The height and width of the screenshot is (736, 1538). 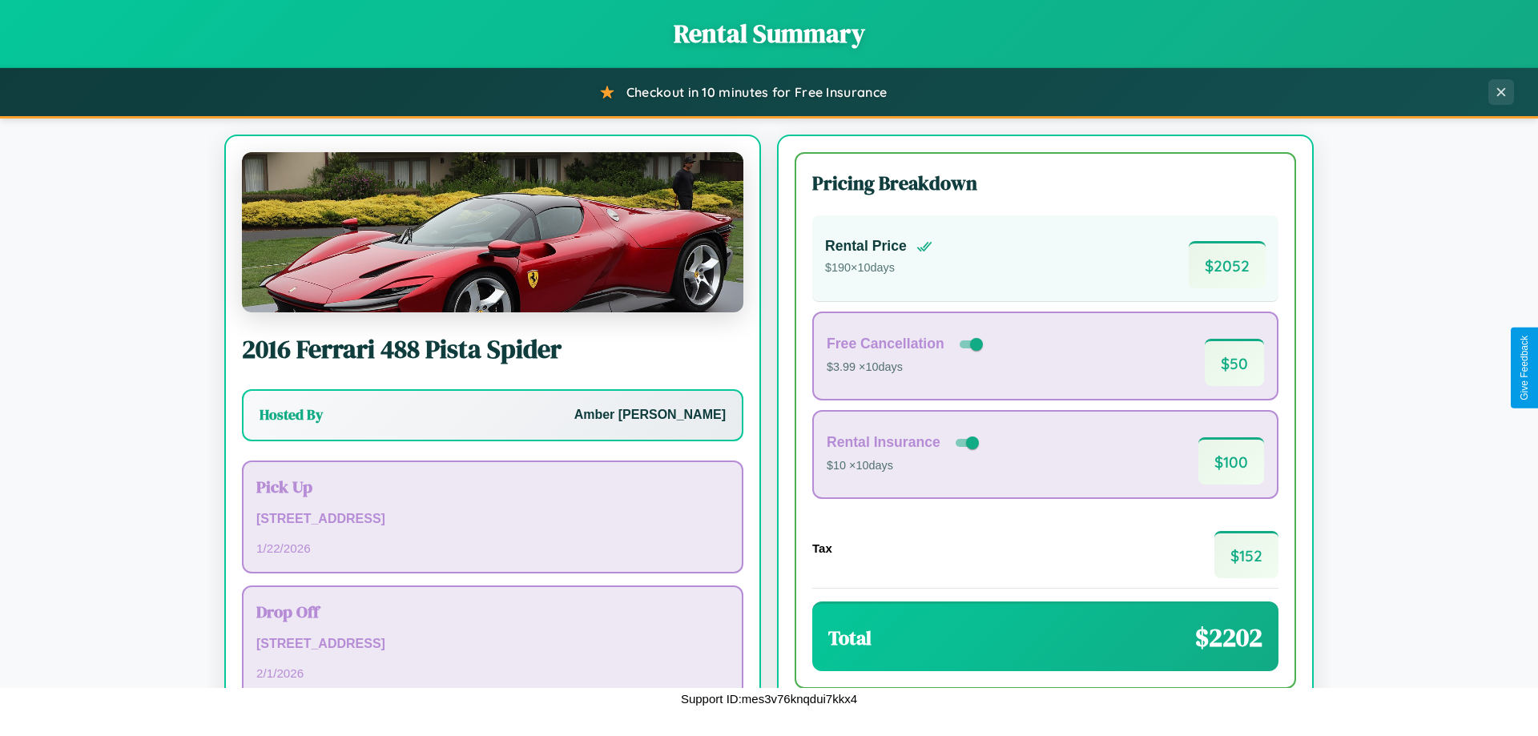 I want to click on p: $10 × 10 days, so click(x=904, y=466).